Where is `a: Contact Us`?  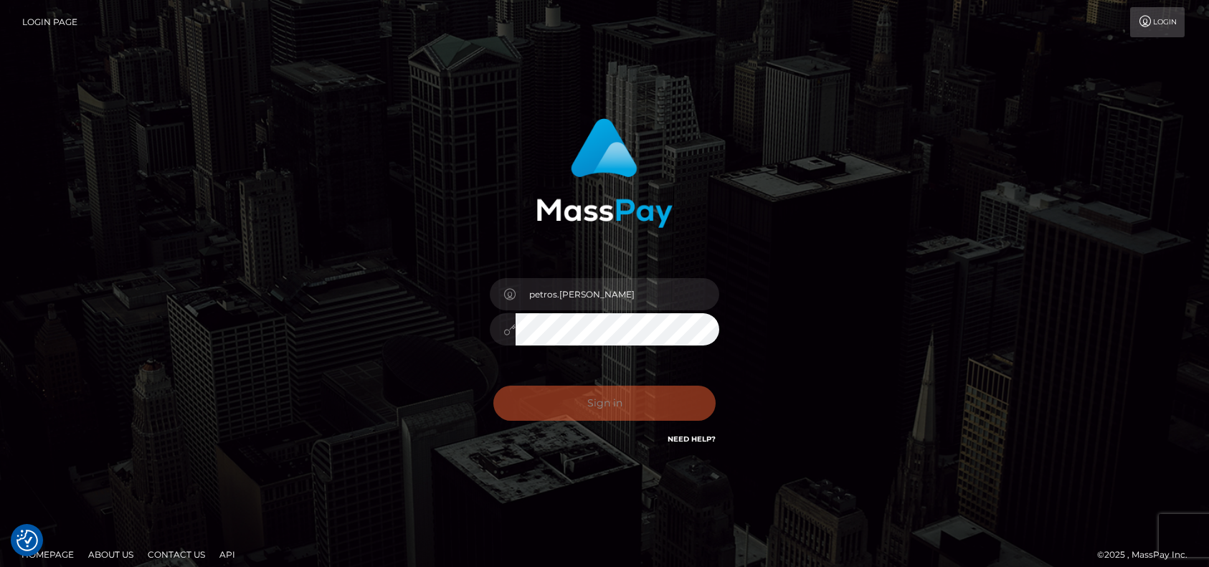
a: Contact Us is located at coordinates (176, 554).